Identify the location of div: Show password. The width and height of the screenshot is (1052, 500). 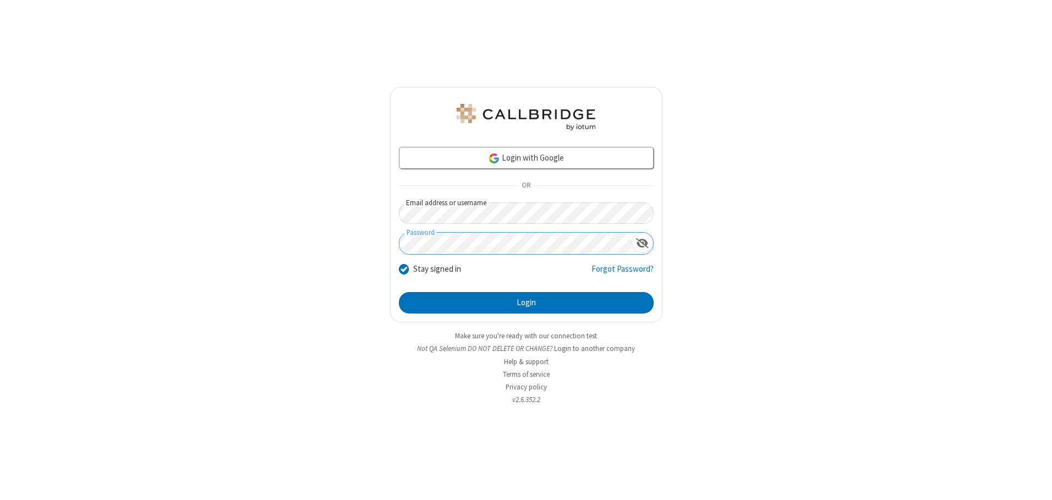
(642, 243).